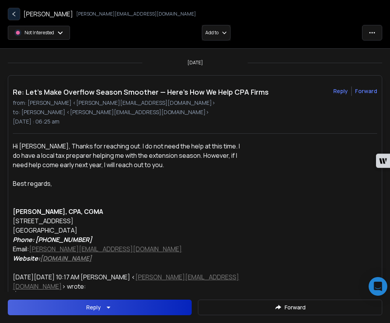 Image resolution: width=390 pixels, height=323 pixels. I want to click on p: Add to, so click(212, 33).